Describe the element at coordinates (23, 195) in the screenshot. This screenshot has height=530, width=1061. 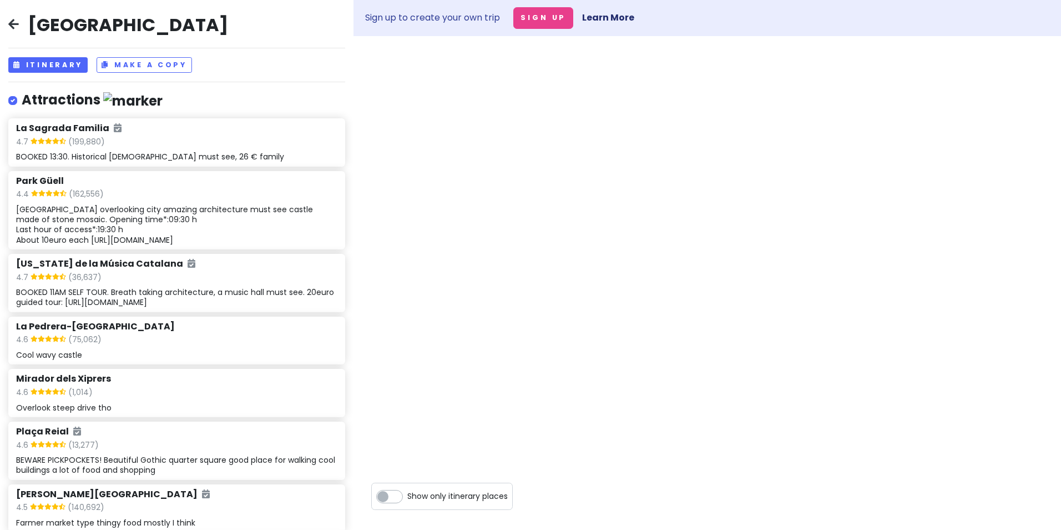
I see `span: 4.4` at that location.